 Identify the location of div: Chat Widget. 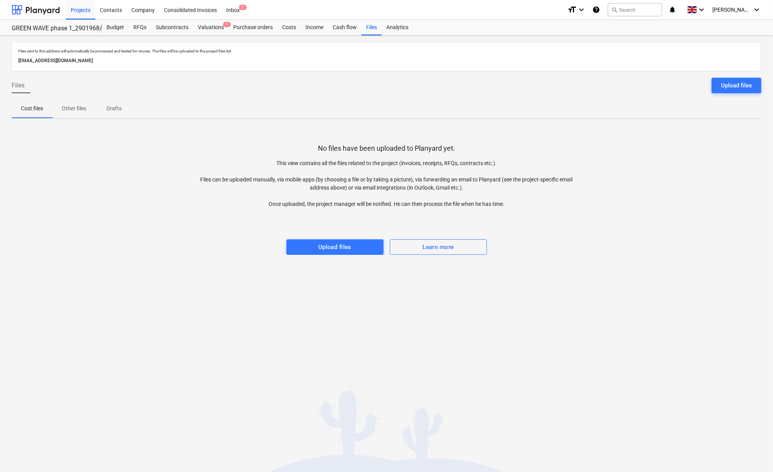
(754, 454).